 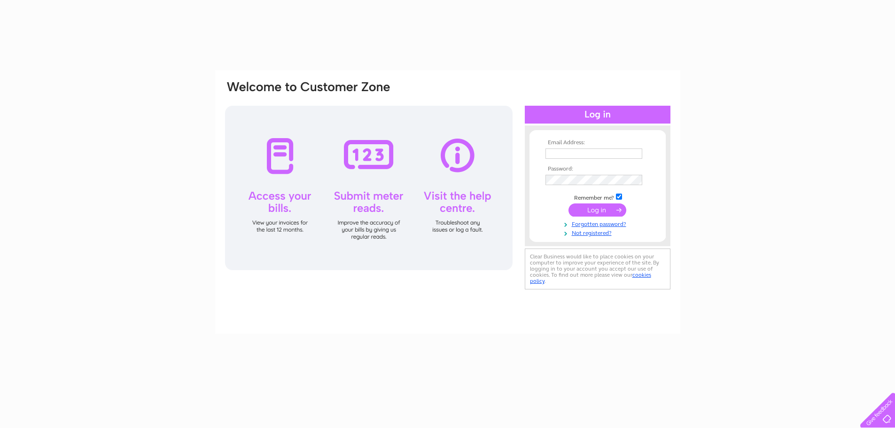 What do you see at coordinates (599, 223) in the screenshot?
I see `a: Forgotten password?` at bounding box center [599, 223].